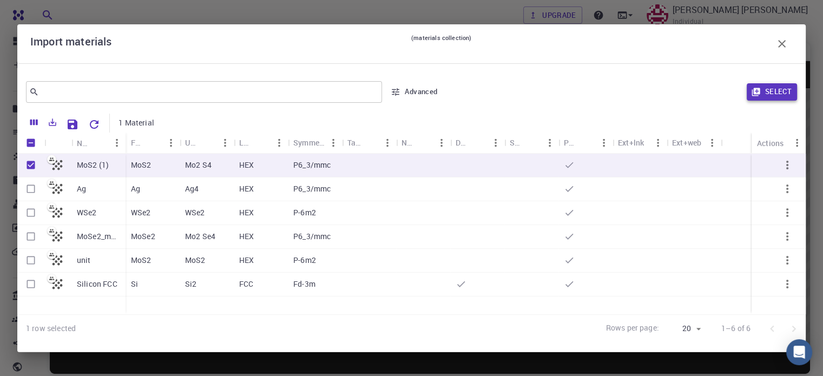 Image resolution: width=823 pixels, height=376 pixels. I want to click on button: Select, so click(772, 92).